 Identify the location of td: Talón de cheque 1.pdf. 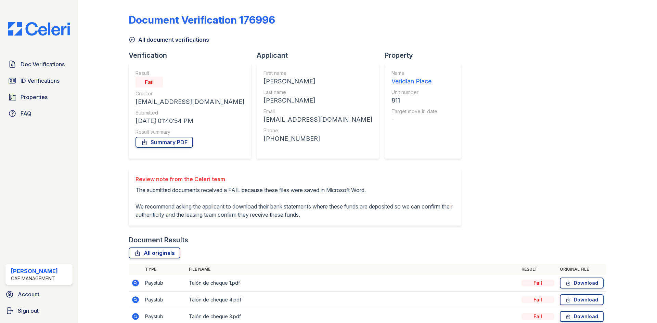
(352, 283).